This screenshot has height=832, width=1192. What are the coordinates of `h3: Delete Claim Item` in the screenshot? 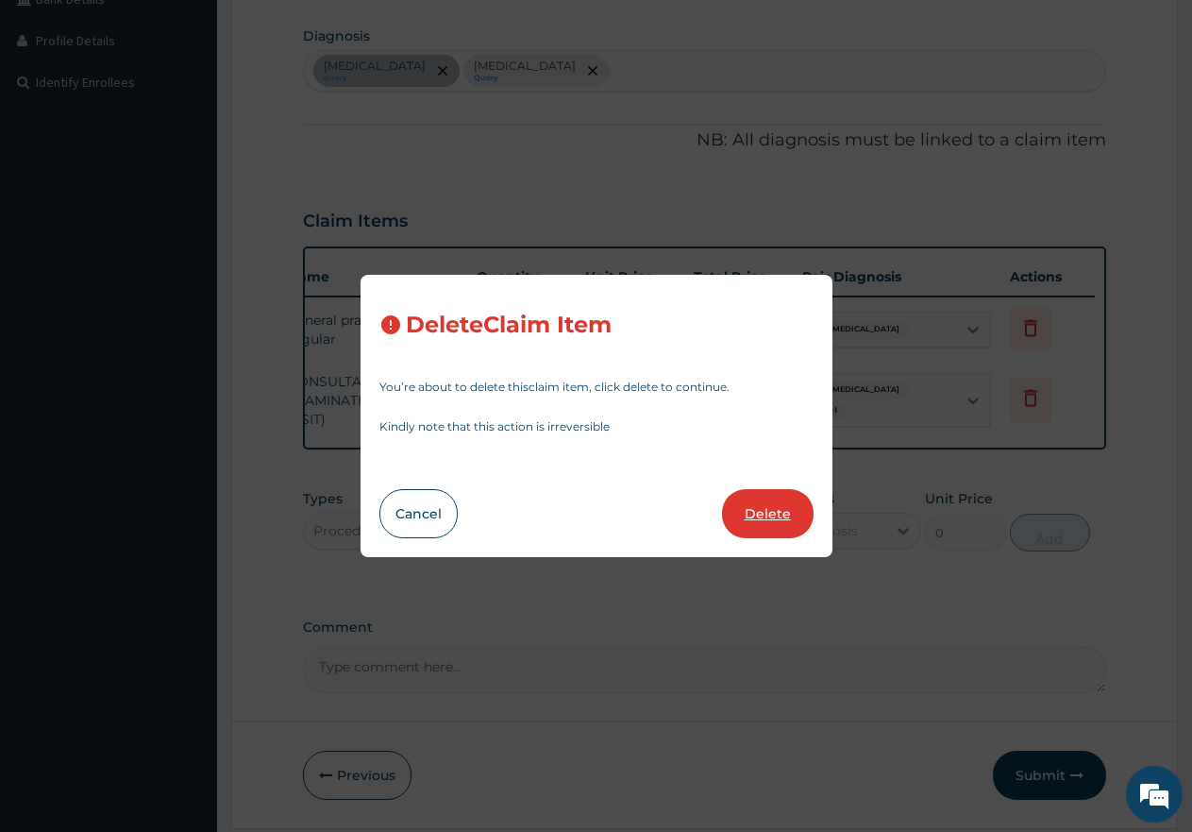 It's located at (509, 325).